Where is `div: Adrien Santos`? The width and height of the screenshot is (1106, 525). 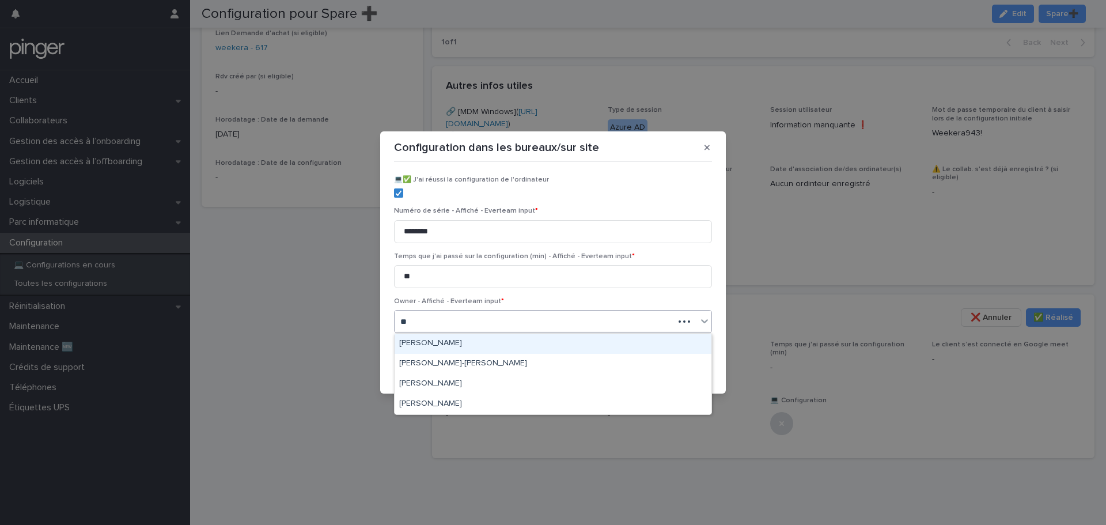
div: Adrien Santos is located at coordinates (553, 343).